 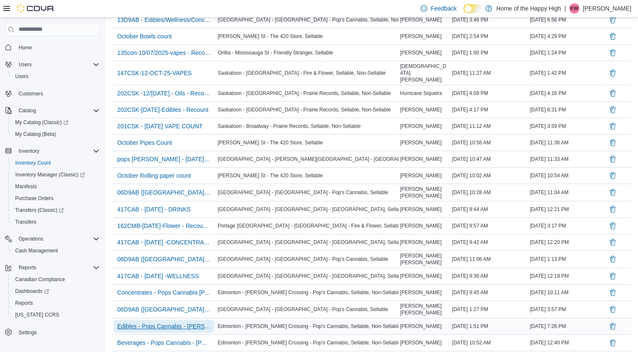 What do you see at coordinates (56, 210) in the screenshot?
I see `a: Transfers (Classic)` at bounding box center [56, 210].